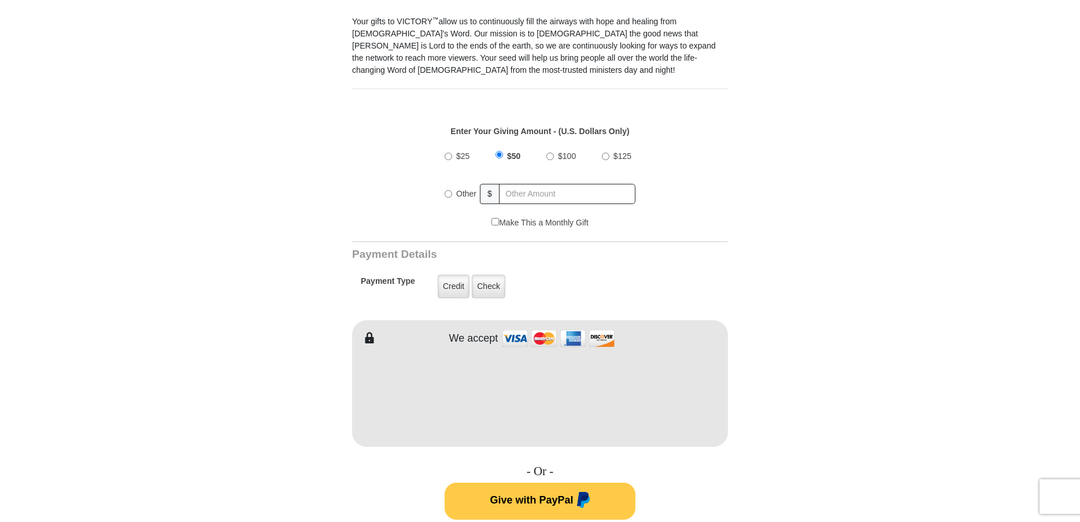 The image size is (1080, 522). I want to click on span: $100, so click(566, 156).